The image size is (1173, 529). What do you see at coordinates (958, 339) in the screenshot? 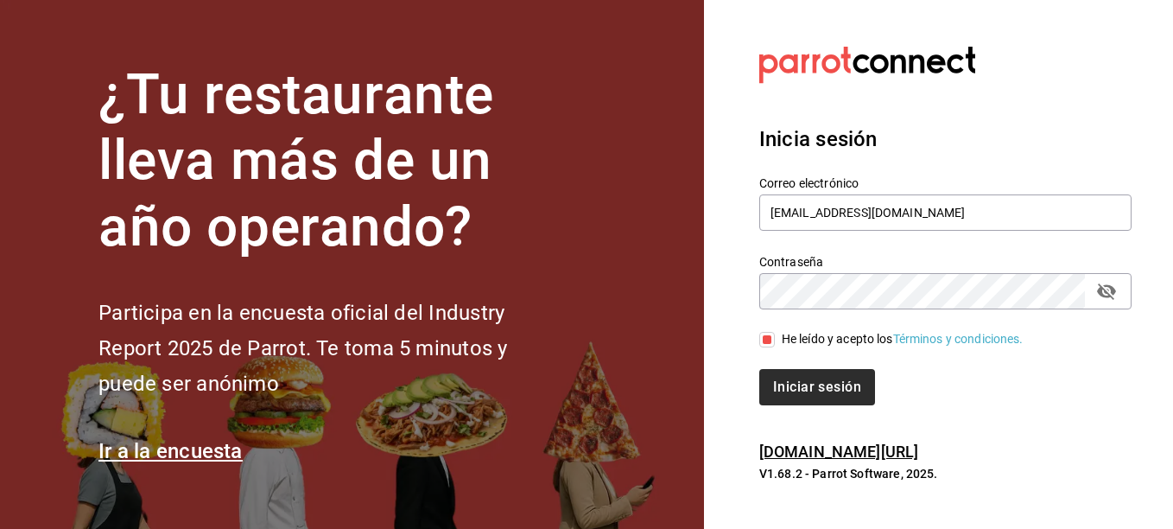
I see `a: Términos y condiciones.` at bounding box center [958, 339].